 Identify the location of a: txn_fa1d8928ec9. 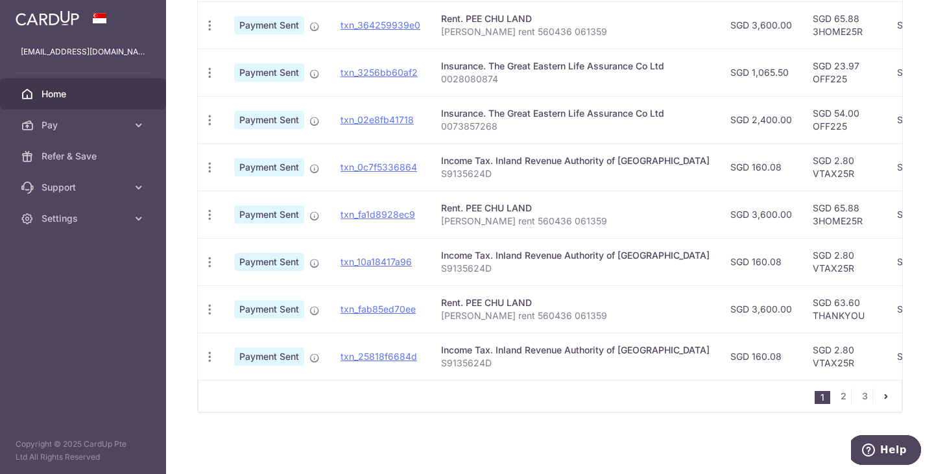
(378, 214).